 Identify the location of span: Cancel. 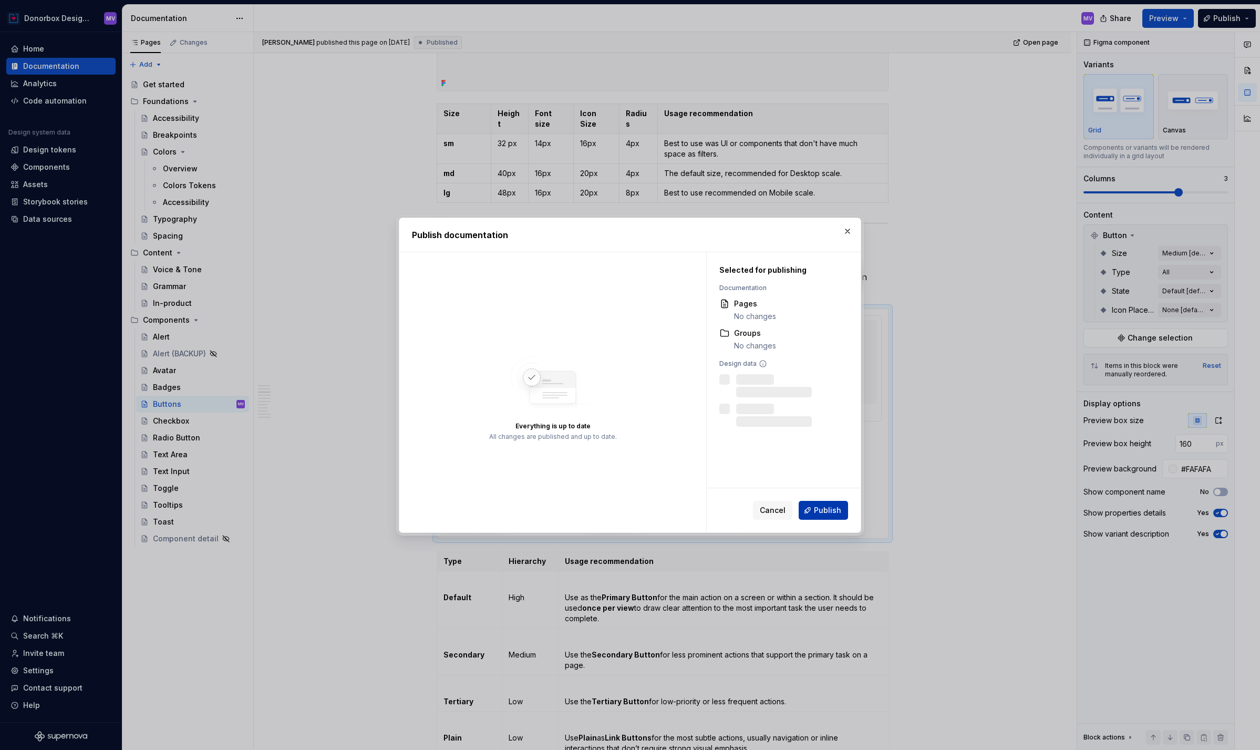
(772, 510).